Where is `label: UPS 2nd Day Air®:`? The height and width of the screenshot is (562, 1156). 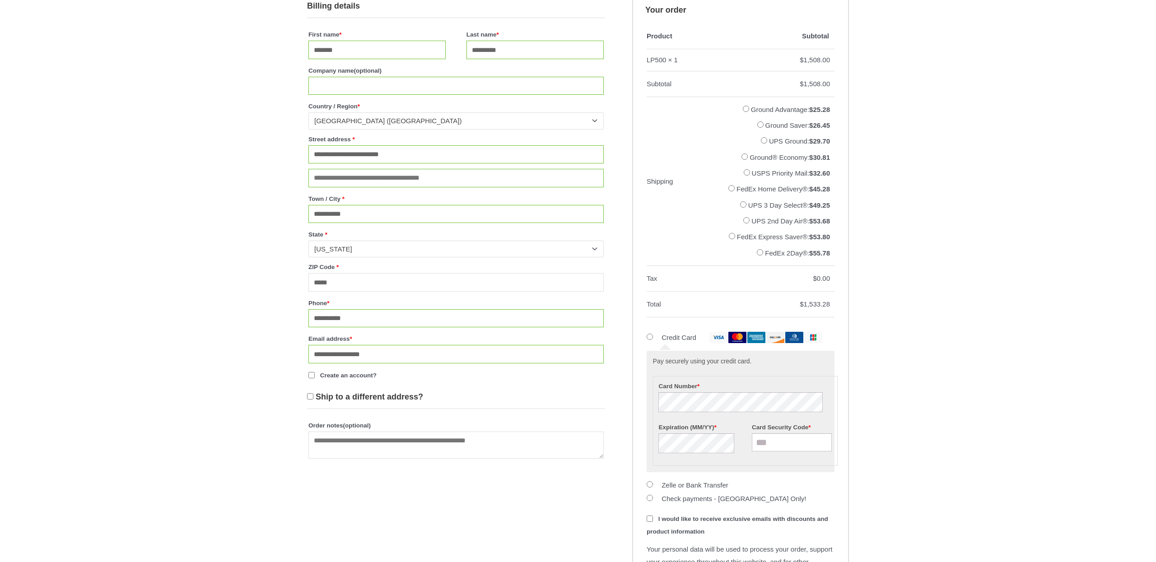 label: UPS 2nd Day Air®: is located at coordinates (791, 221).